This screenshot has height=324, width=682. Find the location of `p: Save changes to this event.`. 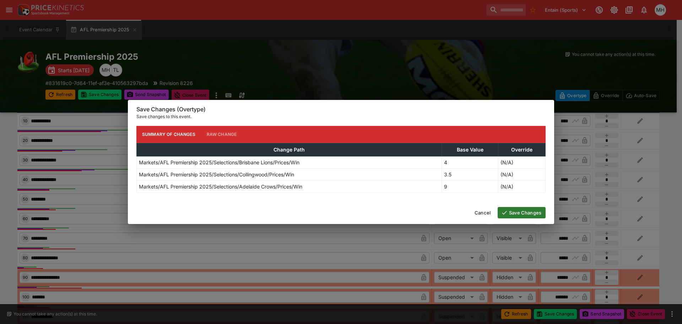

p: Save changes to this event. is located at coordinates (341, 117).